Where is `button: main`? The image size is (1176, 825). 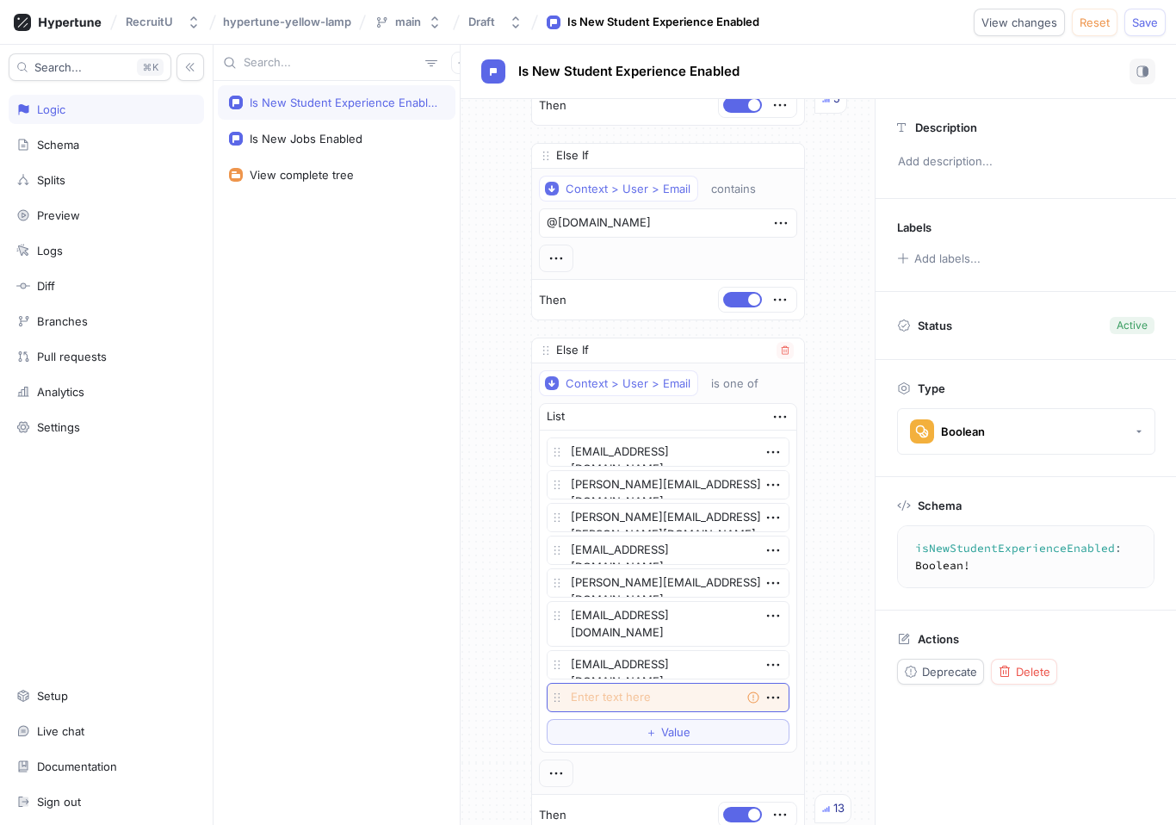 button: main is located at coordinates (408, 22).